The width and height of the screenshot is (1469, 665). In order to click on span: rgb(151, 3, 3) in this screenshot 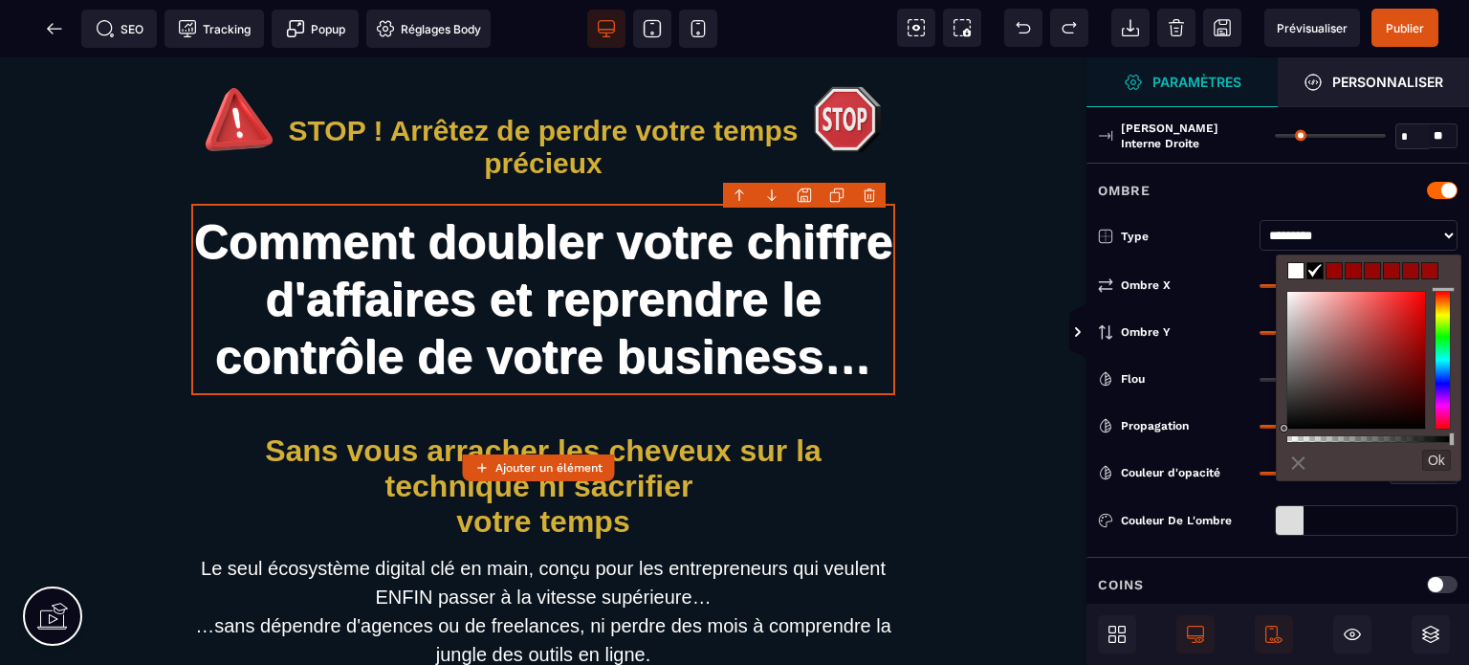, I will do `click(1354, 271)`.